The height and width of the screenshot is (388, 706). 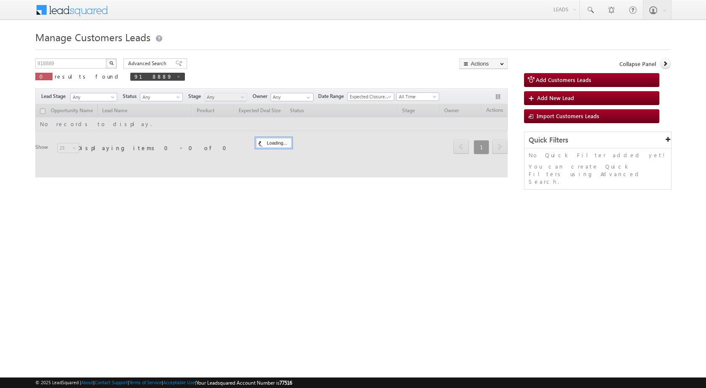 What do you see at coordinates (286, 383) in the screenshot?
I see `span: 77516` at bounding box center [286, 383].